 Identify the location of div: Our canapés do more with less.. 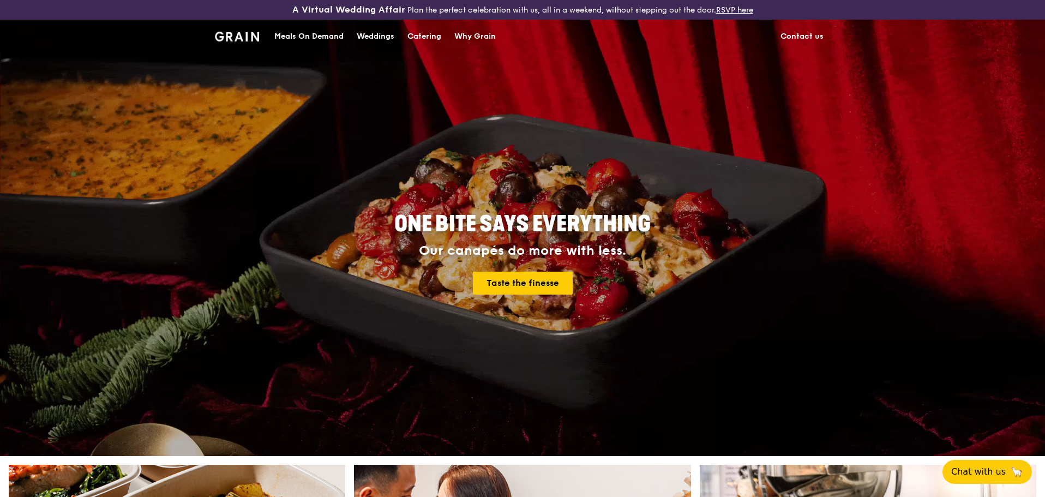
(523, 251).